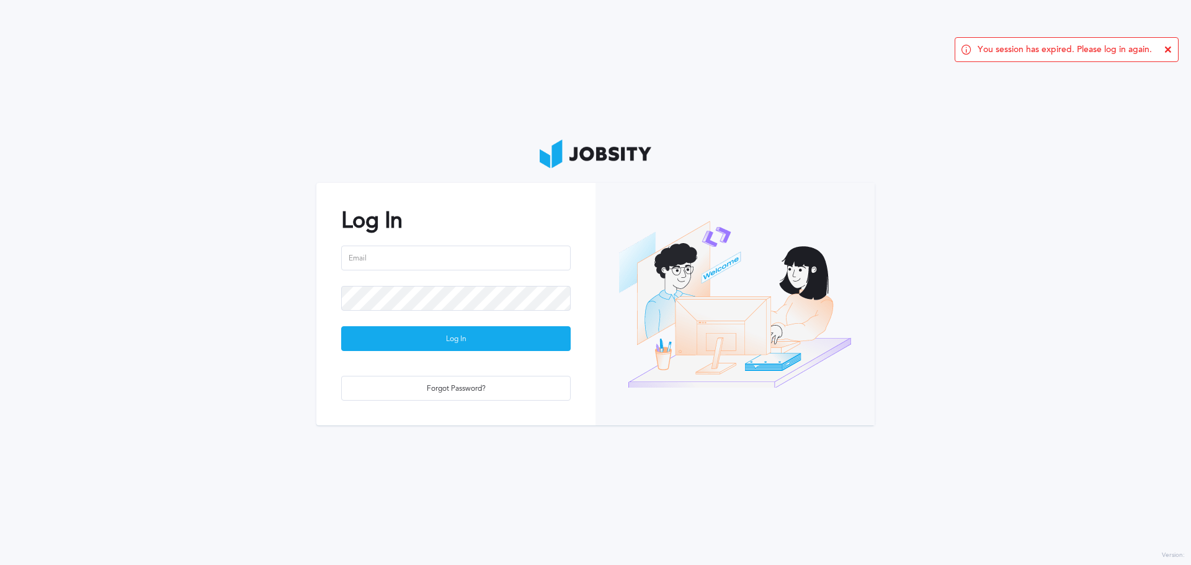  What do you see at coordinates (456, 339) in the screenshot?
I see `button: Log In` at bounding box center [456, 339].